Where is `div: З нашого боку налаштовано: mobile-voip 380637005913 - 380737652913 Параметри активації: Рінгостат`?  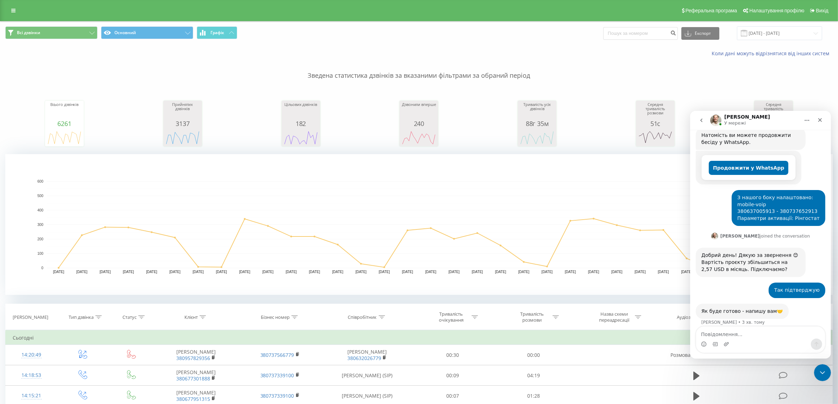
div: З нашого боку налаштовано: mobile-voip 380637005913 - 380737652913 Параметри активації: Рінгостат is located at coordinates (88, 97).